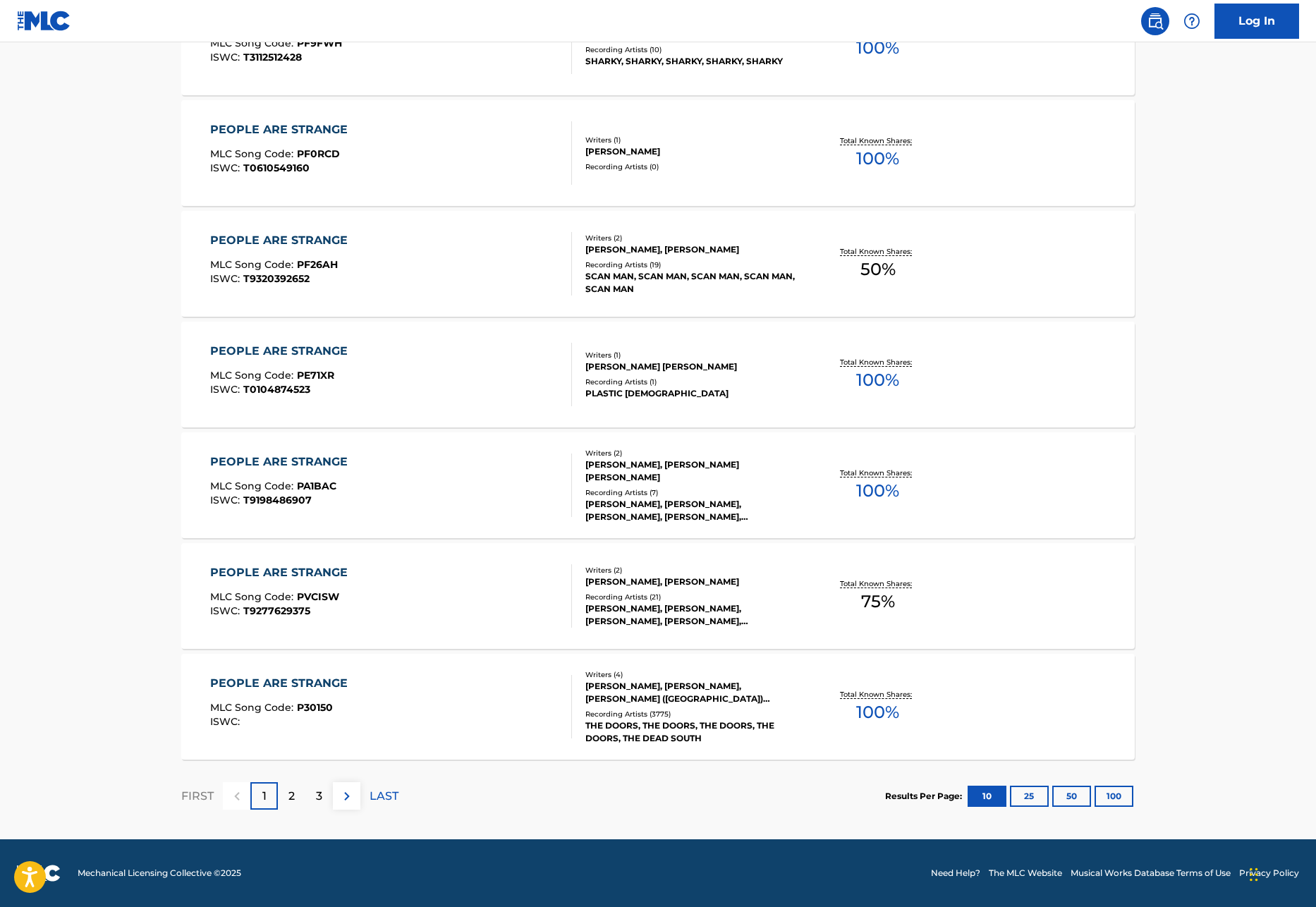  What do you see at coordinates (692, 381) in the screenshot?
I see `div: Recording Artists ( 1 )` at bounding box center [692, 381].